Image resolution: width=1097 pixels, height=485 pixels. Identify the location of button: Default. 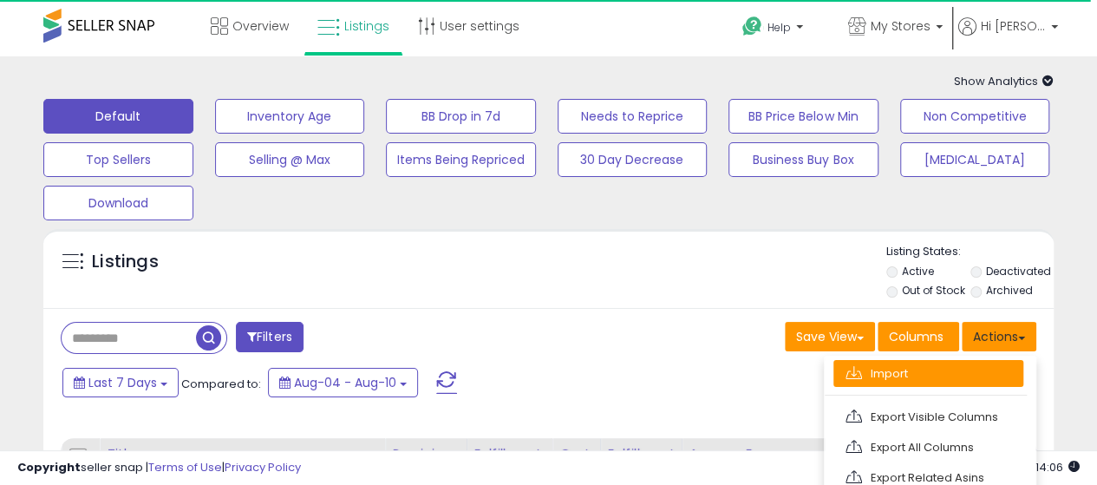
(118, 116).